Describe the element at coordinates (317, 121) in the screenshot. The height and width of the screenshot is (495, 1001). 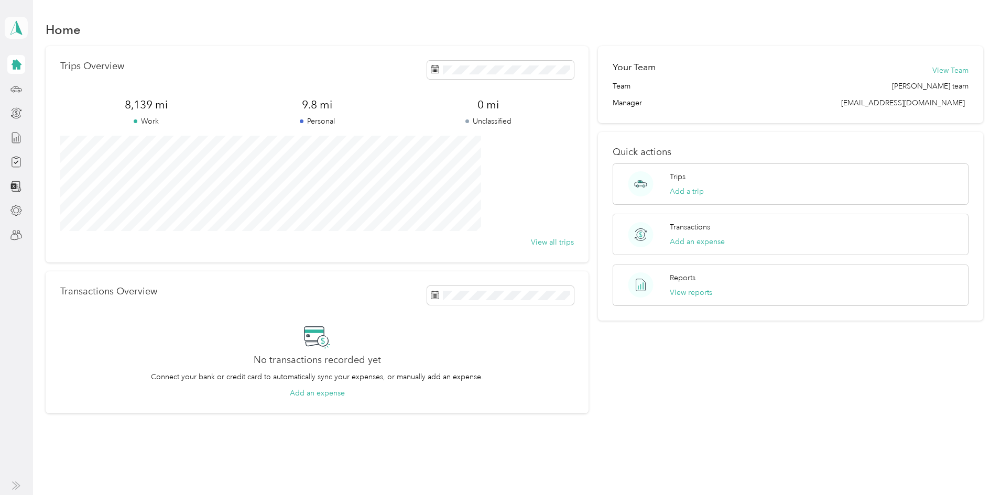
I see `p: Personal` at that location.